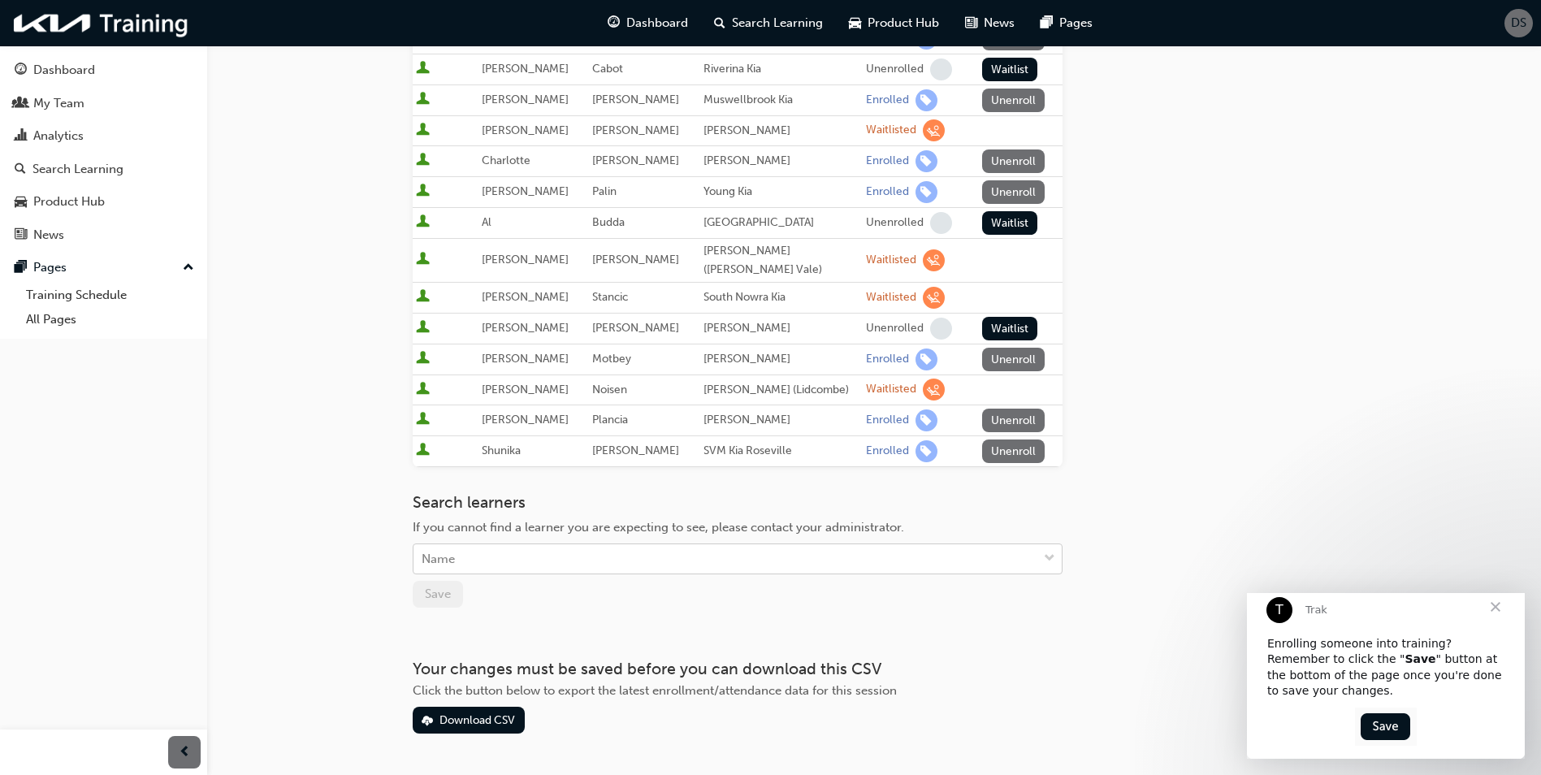  I want to click on button: DS, so click(1518, 23).